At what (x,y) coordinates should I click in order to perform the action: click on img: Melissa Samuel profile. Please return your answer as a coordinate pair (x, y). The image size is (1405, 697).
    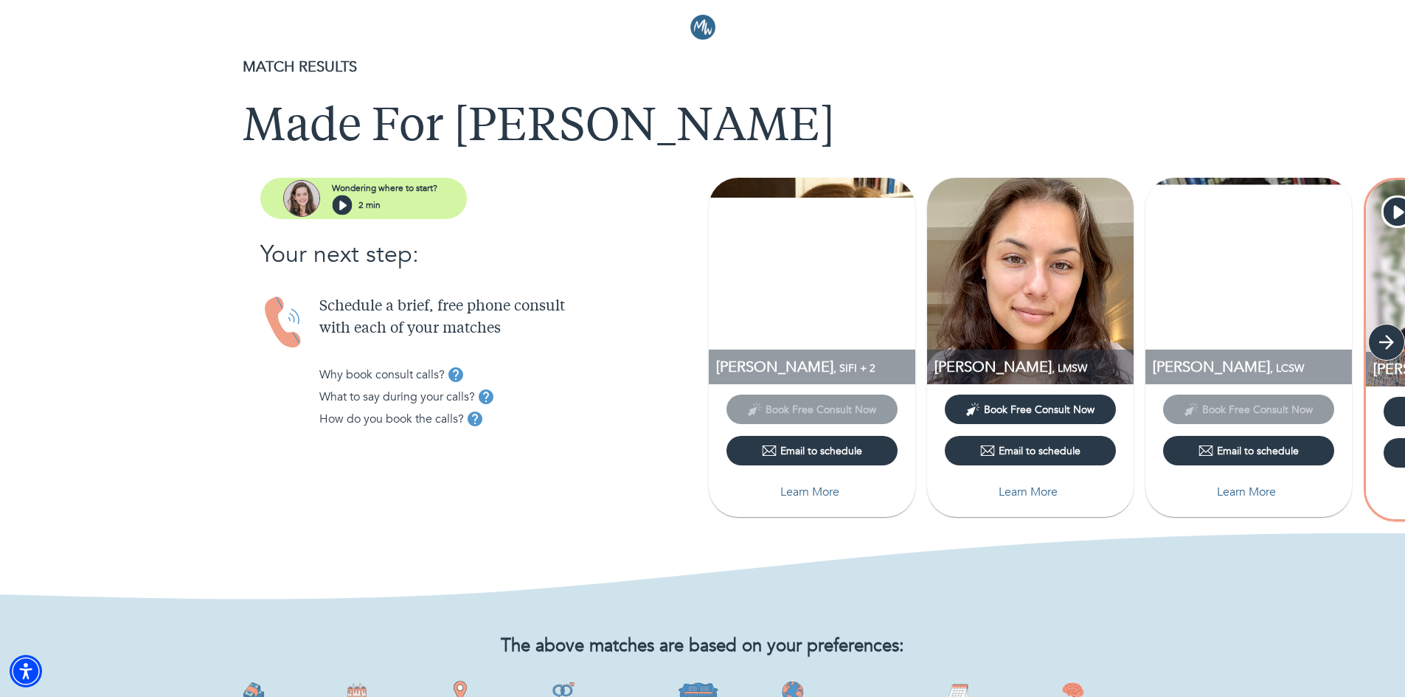
    Looking at the image, I should click on (812, 281).